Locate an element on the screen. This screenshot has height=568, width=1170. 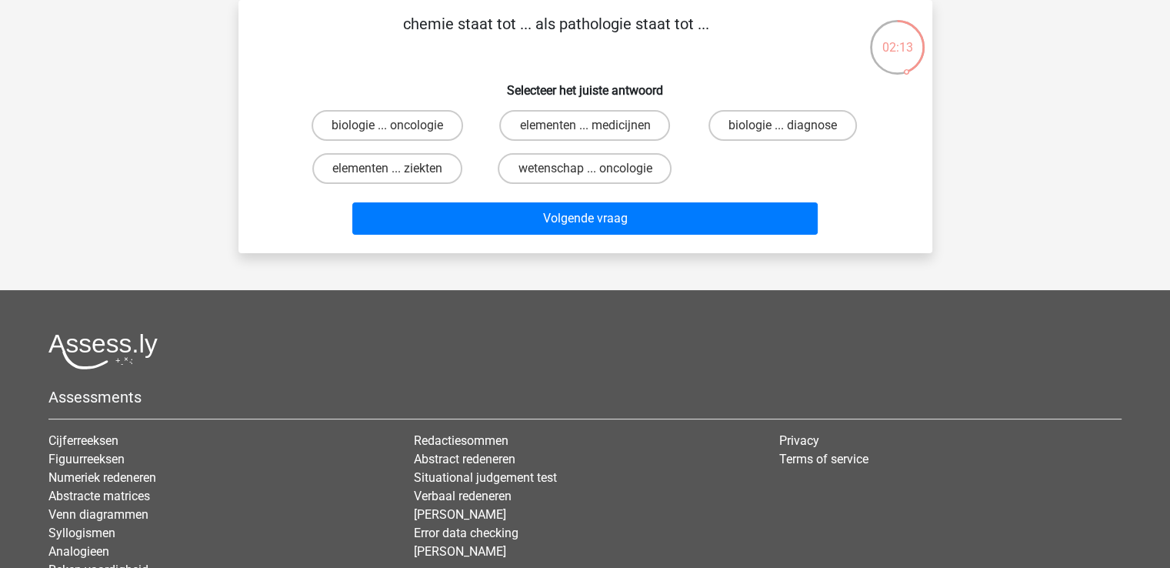
a: Abstracte matrices is located at coordinates (99, 495).